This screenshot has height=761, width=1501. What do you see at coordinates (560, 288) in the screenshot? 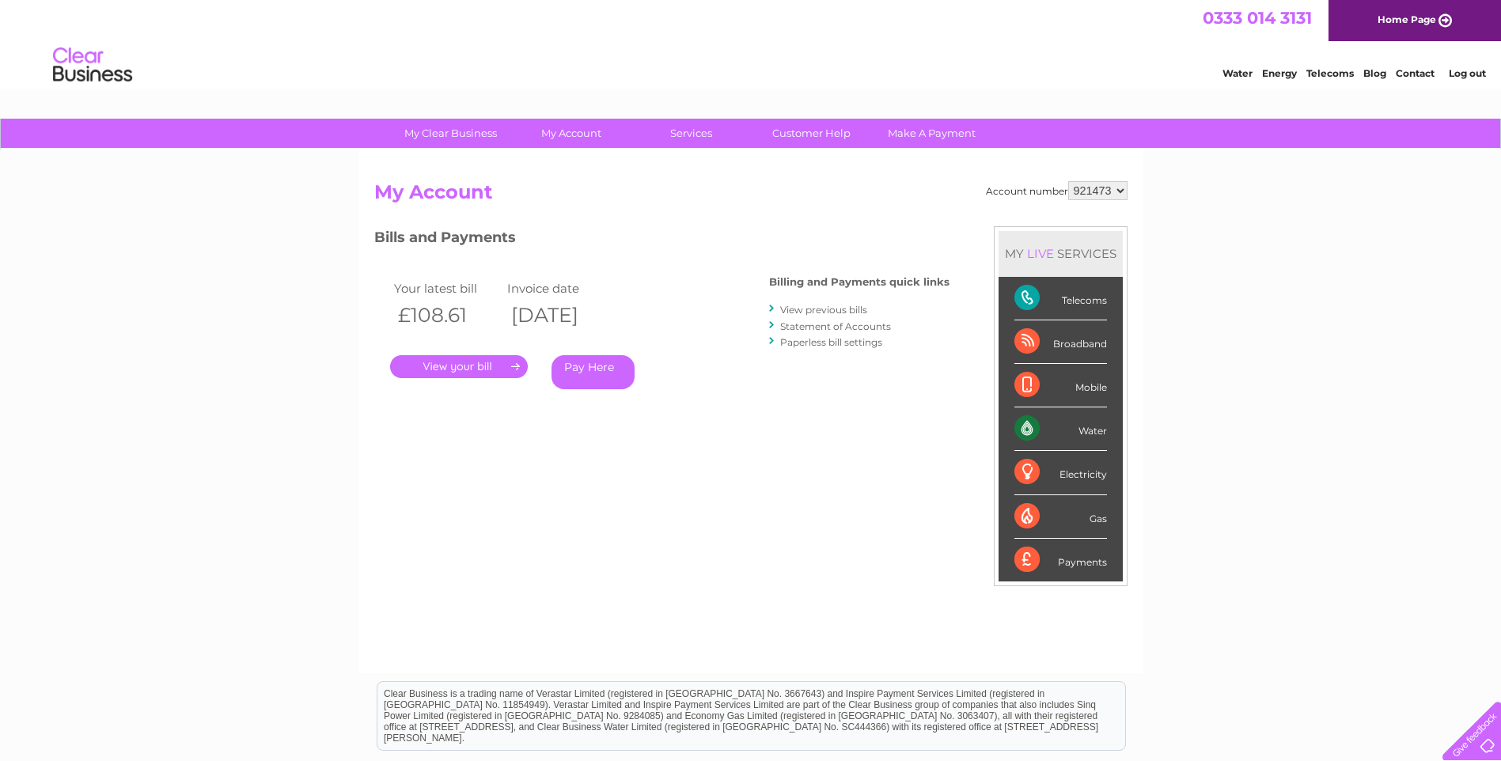
I see `td: Invoice date` at bounding box center [560, 288].